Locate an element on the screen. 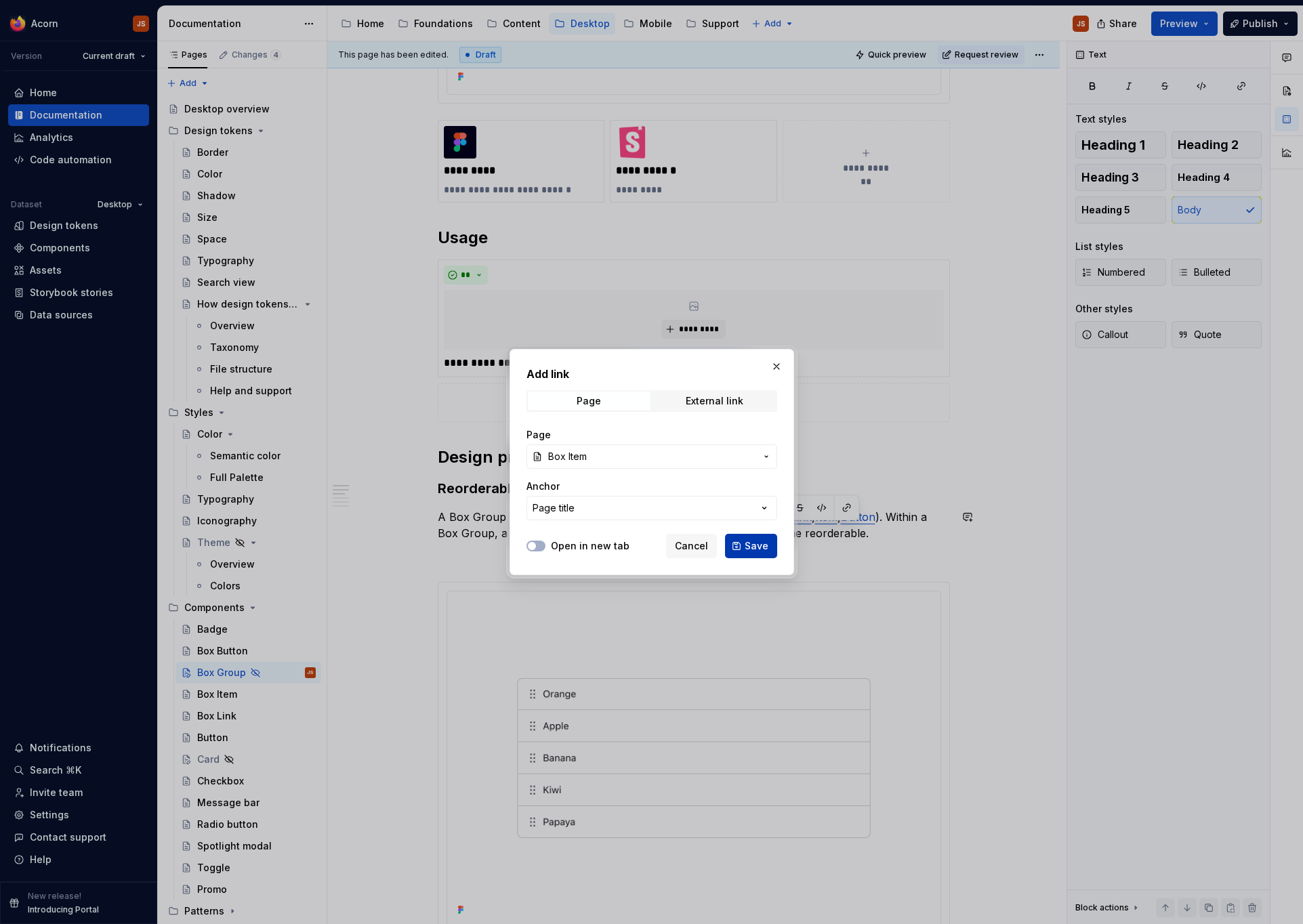 Image resolution: width=1303 pixels, height=924 pixels. label: Anchor is located at coordinates (543, 487).